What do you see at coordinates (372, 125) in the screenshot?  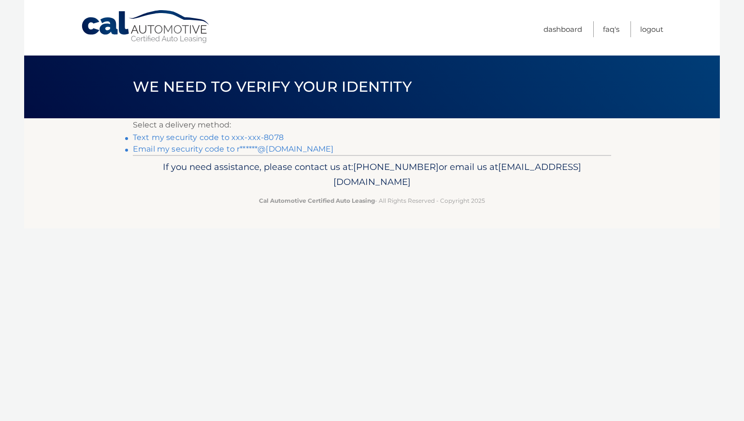 I see `p: Select a delivery method:` at bounding box center [372, 125].